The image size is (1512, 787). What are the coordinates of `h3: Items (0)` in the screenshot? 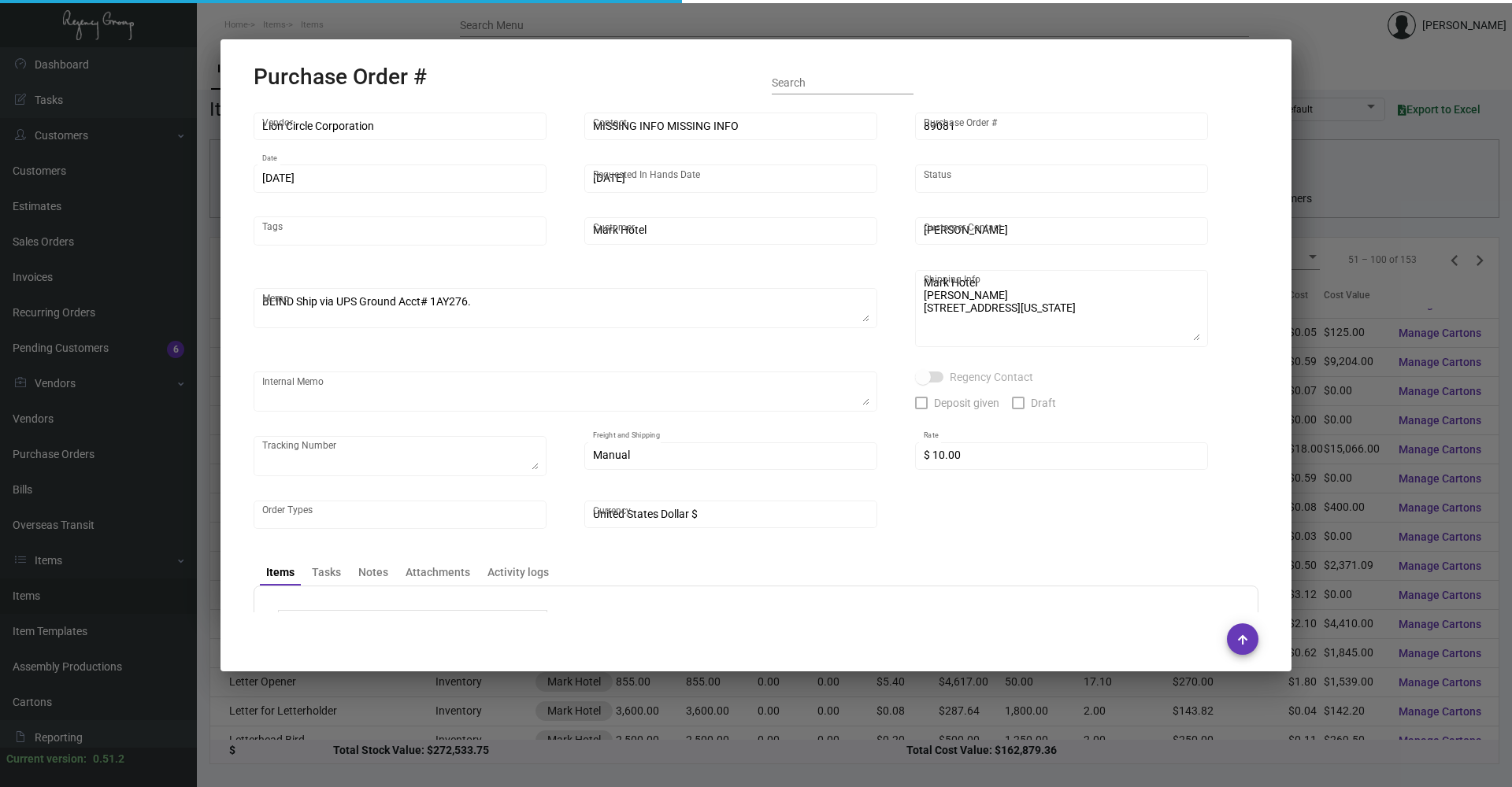 It's located at (1195, 621).